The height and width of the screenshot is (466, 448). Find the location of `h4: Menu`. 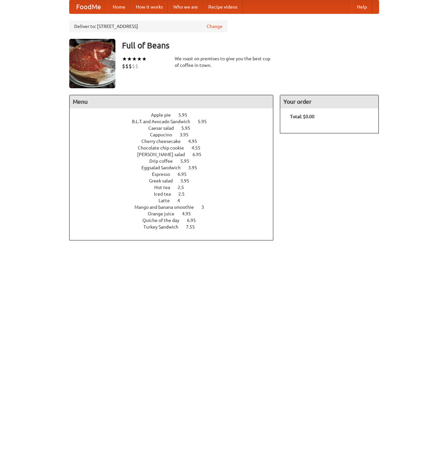

h4: Menu is located at coordinates (171, 102).